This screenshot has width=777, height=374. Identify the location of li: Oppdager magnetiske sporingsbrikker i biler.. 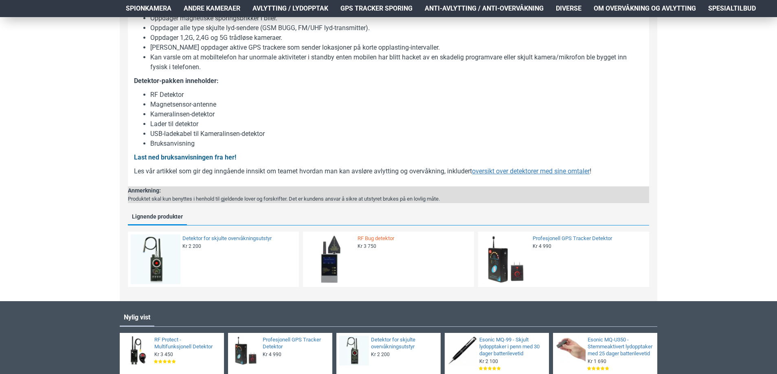
(397, 18).